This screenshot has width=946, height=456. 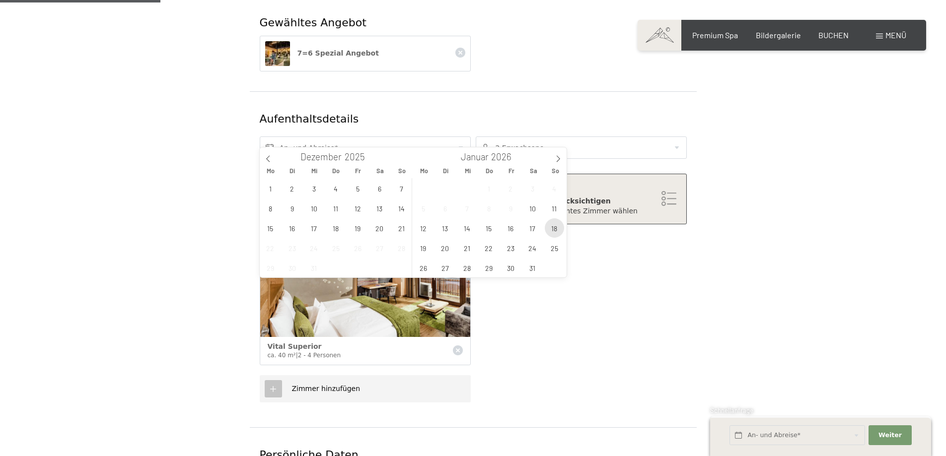 I want to click on span: Dezember 3, 2025, so click(x=314, y=188).